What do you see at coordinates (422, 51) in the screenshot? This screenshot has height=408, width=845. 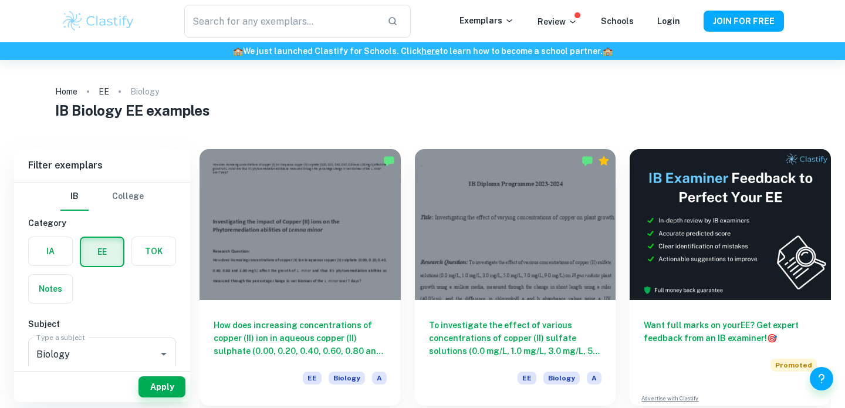 I see `h6: We just launched Clastify for Schools. Click to learn how to become a school partner.` at bounding box center [422, 51].